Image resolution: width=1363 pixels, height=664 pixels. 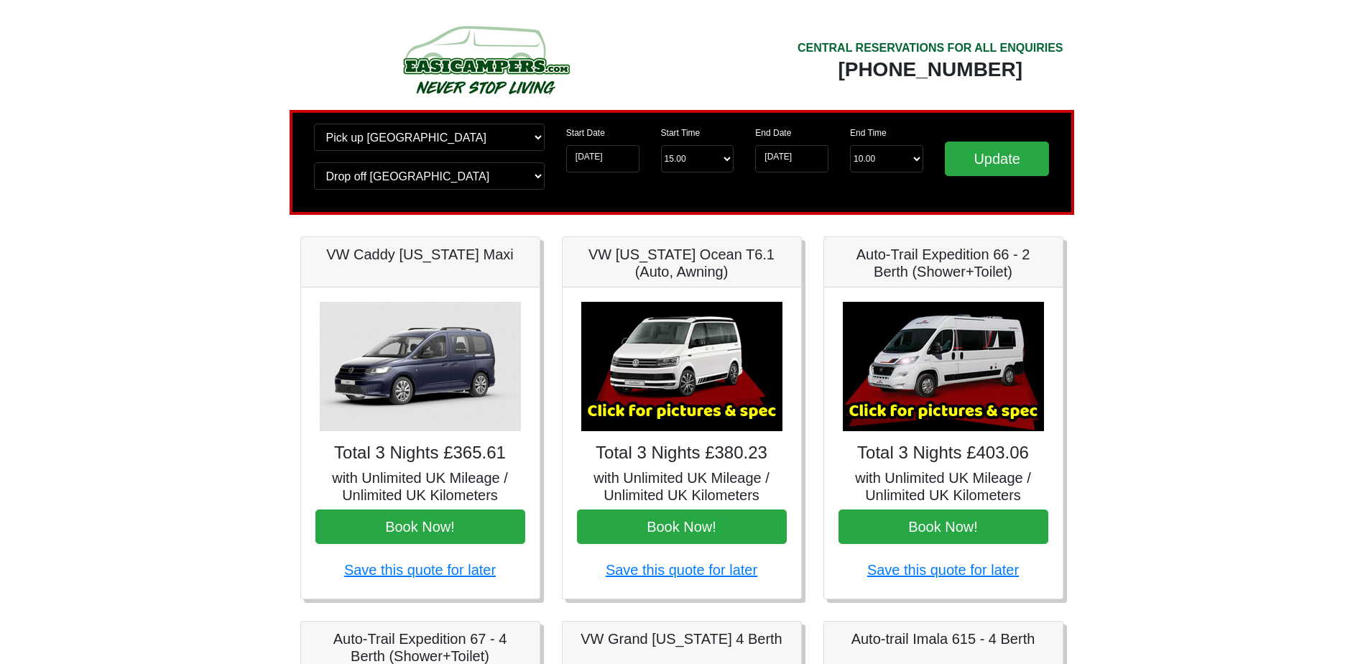 What do you see at coordinates (997, 159) in the screenshot?
I see `input: Update` at bounding box center [997, 159].